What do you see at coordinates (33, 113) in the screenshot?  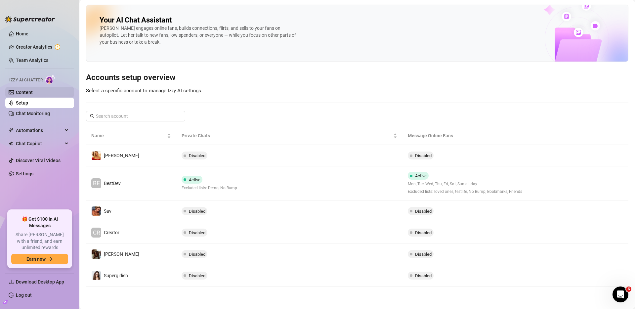 I see `a: Chat Monitoring` at bounding box center [33, 113].